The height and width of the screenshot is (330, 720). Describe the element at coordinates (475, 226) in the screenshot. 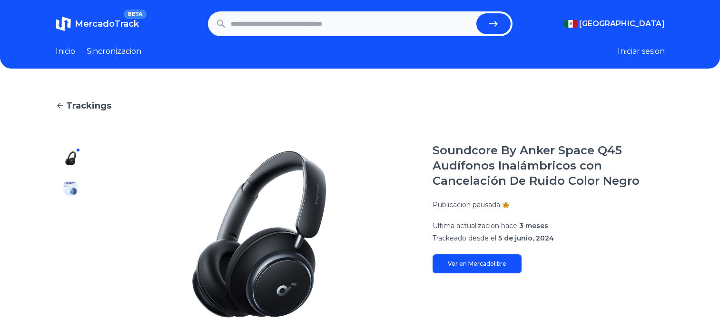

I see `span: Ultima actualizacion hace` at that location.